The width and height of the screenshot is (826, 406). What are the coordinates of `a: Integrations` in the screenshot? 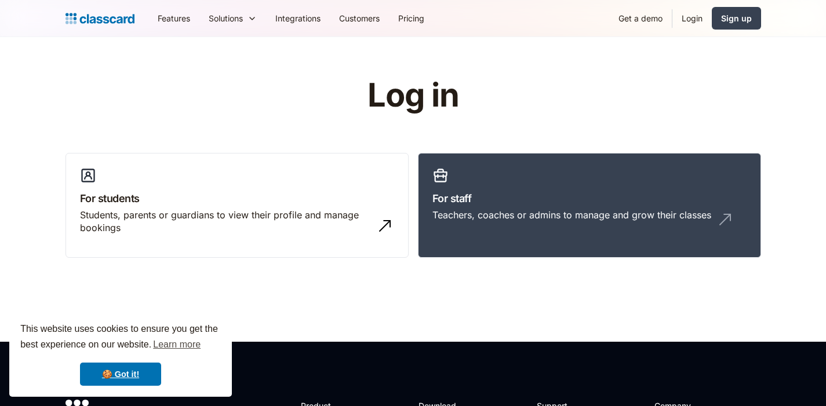 It's located at (298, 18).